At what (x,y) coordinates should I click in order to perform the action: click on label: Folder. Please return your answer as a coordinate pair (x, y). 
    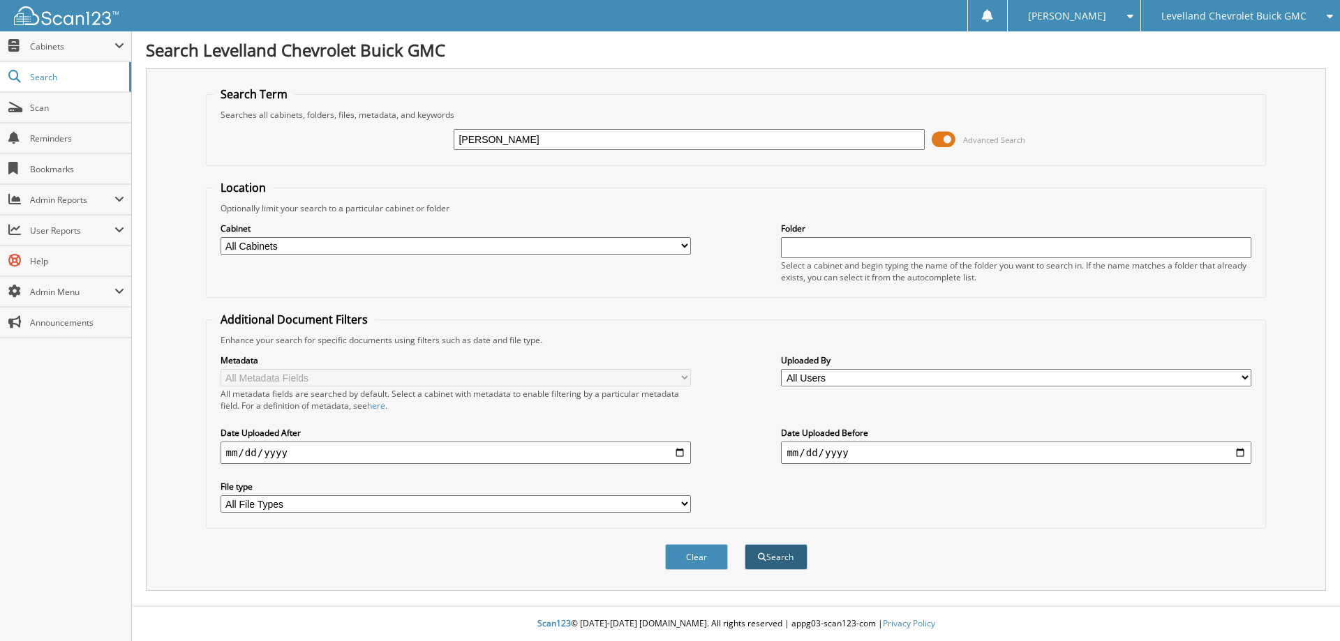
    Looking at the image, I should click on (1016, 228).